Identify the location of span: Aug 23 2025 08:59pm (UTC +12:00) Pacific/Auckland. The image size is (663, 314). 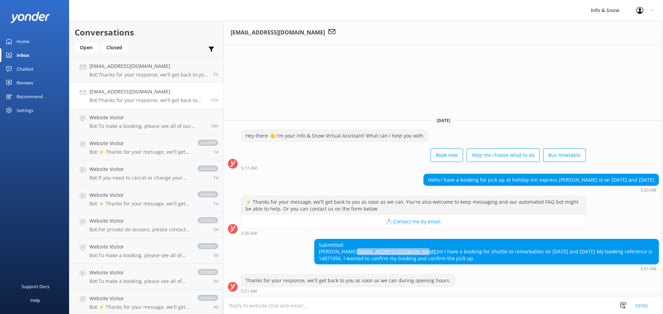
(214, 126).